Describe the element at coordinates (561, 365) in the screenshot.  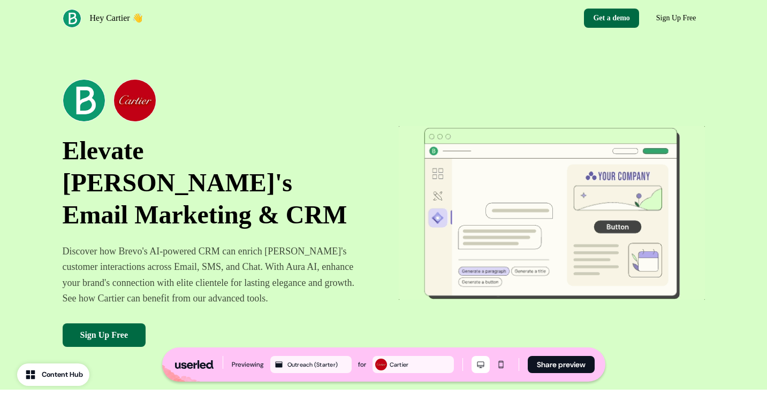
I see `button: Share preview` at that location.